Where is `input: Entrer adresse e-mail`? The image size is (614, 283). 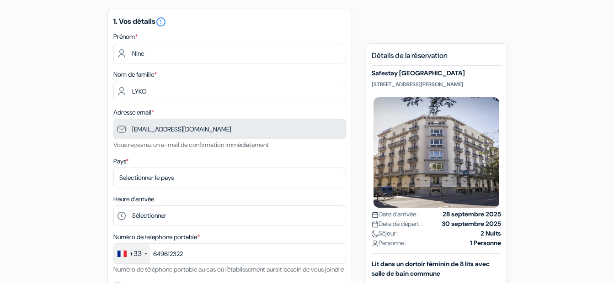 input: Entrer adresse e-mail is located at coordinates (230, 129).